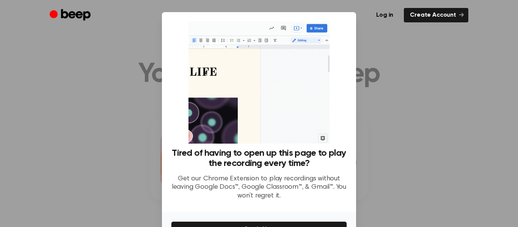 Image resolution: width=518 pixels, height=227 pixels. What do you see at coordinates (385, 15) in the screenshot?
I see `a: Log in` at bounding box center [385, 15].